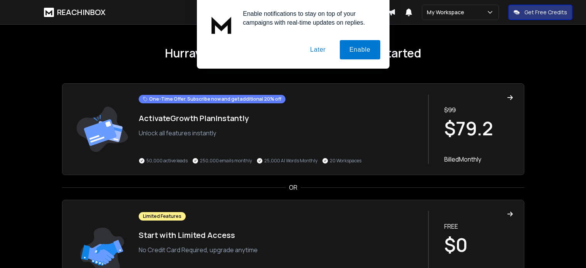 This screenshot has width=586, height=268. What do you see at coordinates (479, 128) in the screenshot?
I see `h1: $ 79.2` at bounding box center [479, 128].